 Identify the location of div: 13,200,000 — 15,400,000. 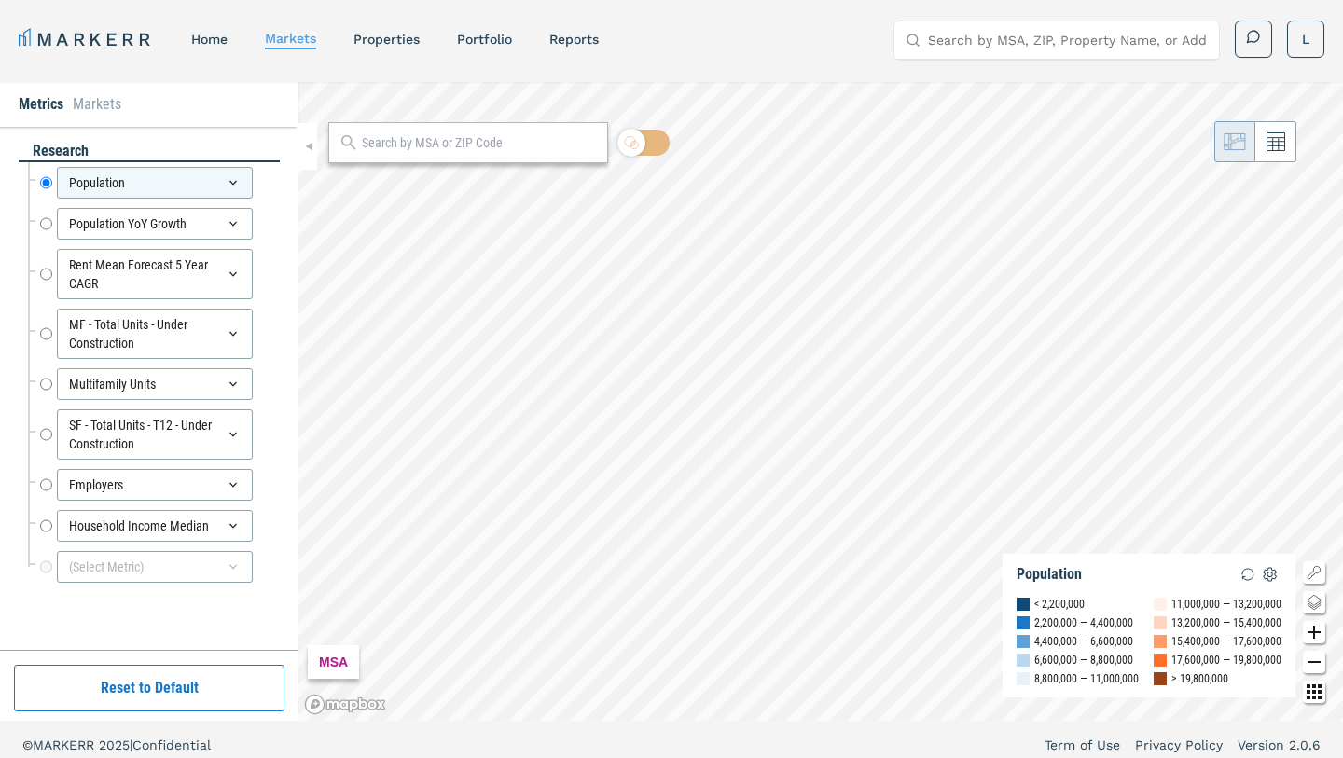
(1227, 623).